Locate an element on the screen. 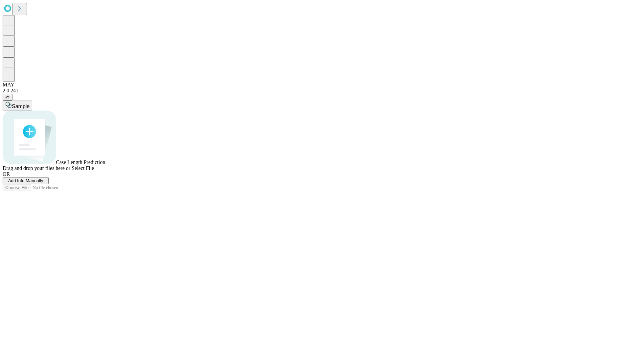 Image resolution: width=631 pixels, height=355 pixels. span: OR is located at coordinates (6, 174).